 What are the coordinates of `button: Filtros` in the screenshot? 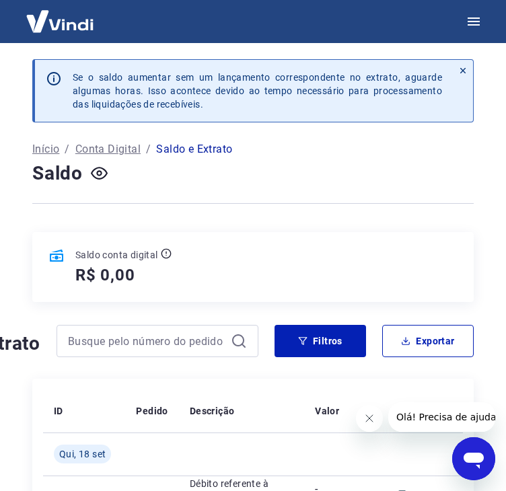 It's located at (320, 341).